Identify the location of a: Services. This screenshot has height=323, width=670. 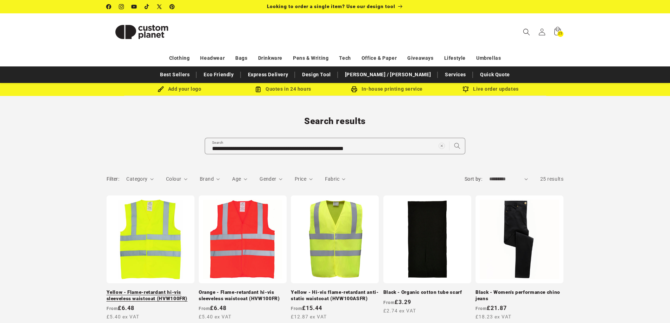
(455, 75).